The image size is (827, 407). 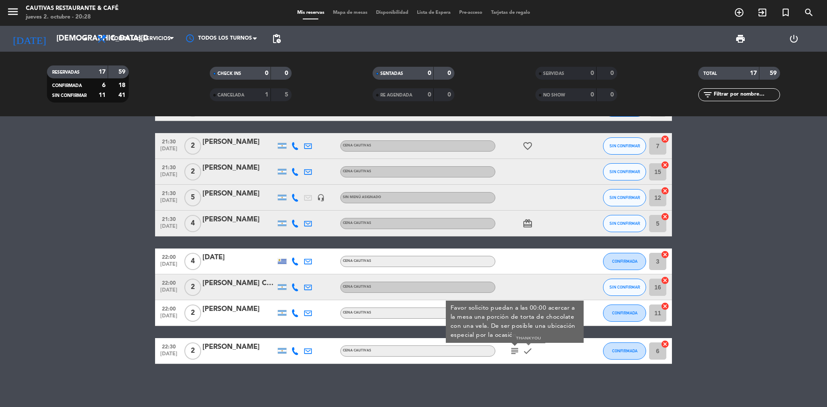 What do you see at coordinates (123, 95) in the screenshot?
I see `strong: 41` at bounding box center [123, 95].